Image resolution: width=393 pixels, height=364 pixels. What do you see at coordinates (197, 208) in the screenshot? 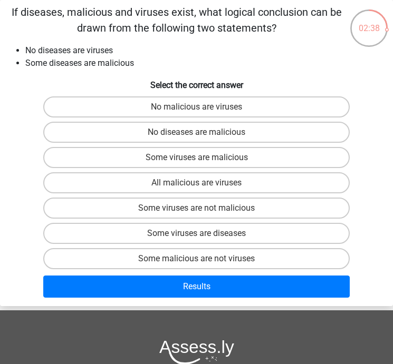
I see `label: Some viruses are not malicious` at bounding box center [197, 208].